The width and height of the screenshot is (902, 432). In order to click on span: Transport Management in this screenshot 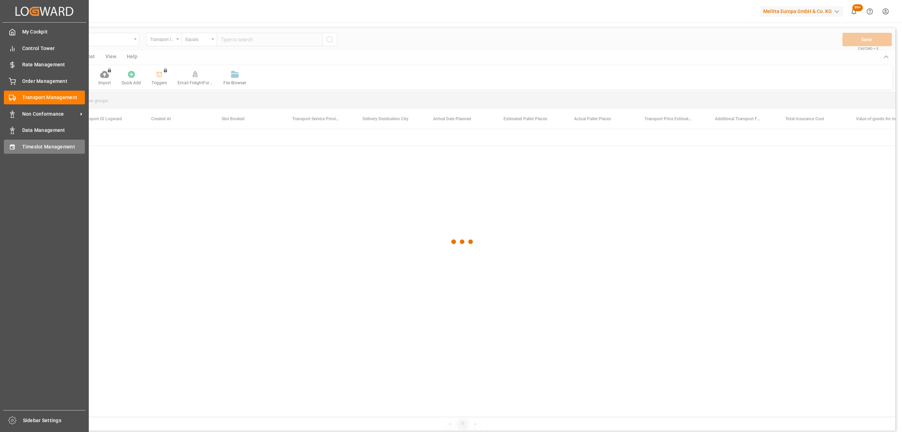, I will do `click(54, 97)`.